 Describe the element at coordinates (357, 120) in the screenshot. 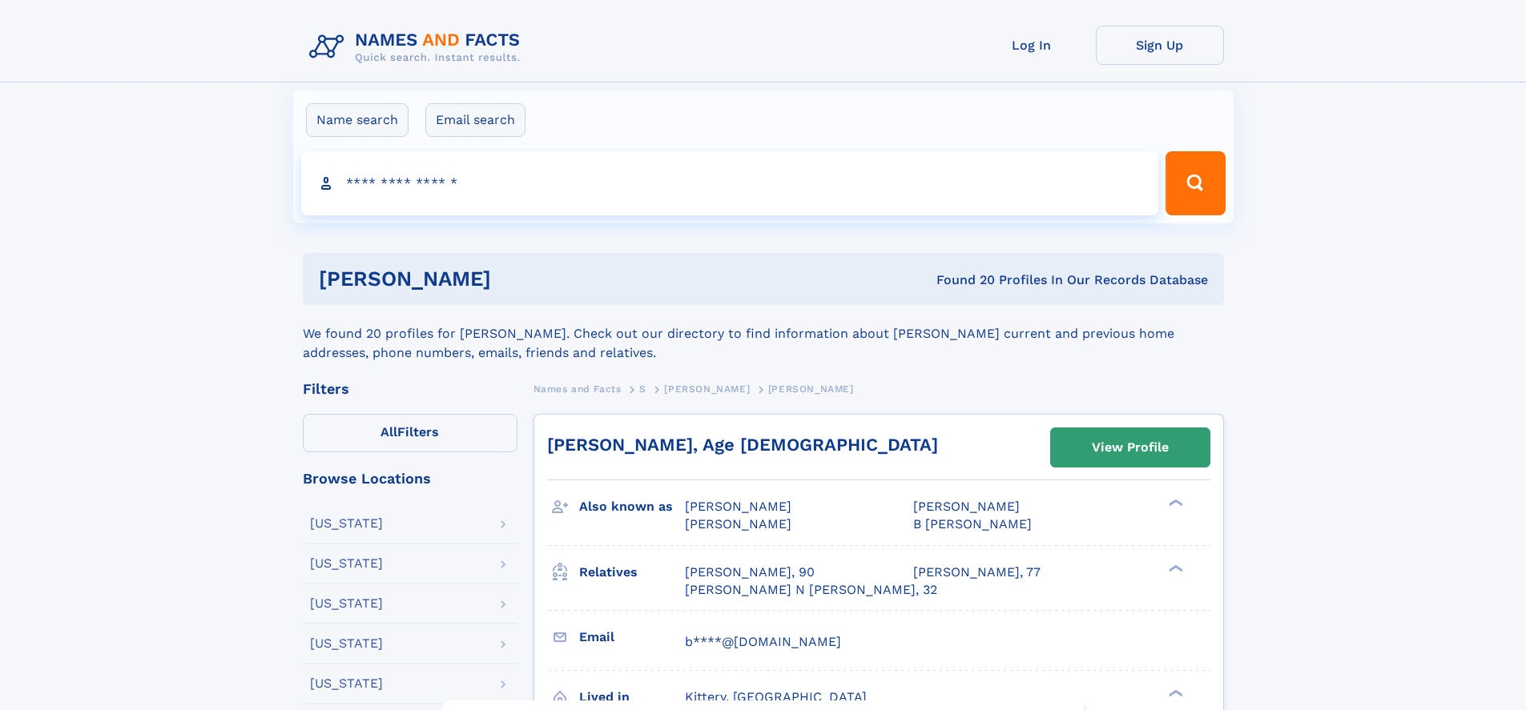

I see `label: Name search` at that location.